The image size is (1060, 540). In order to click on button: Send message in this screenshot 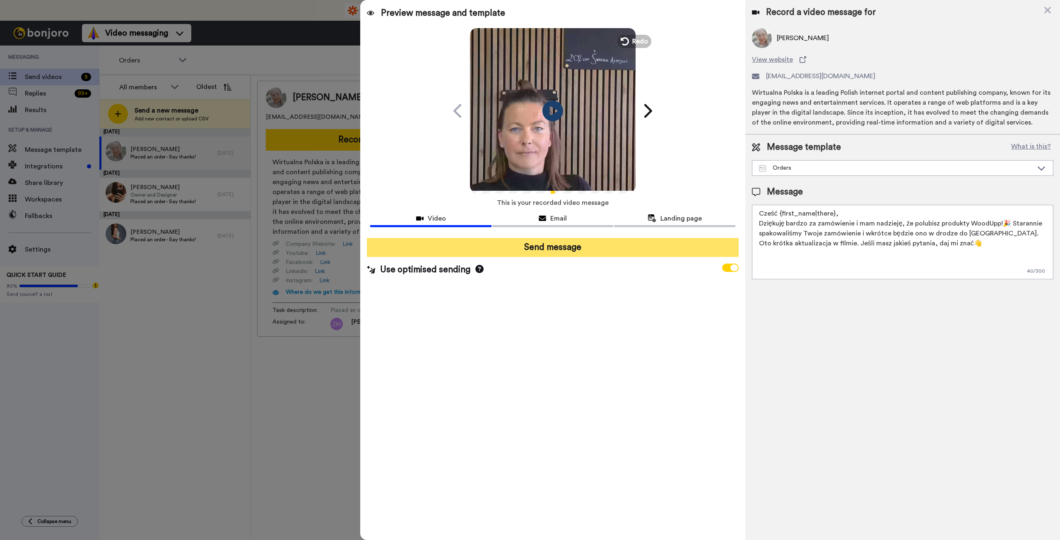, I will do `click(552, 248)`.